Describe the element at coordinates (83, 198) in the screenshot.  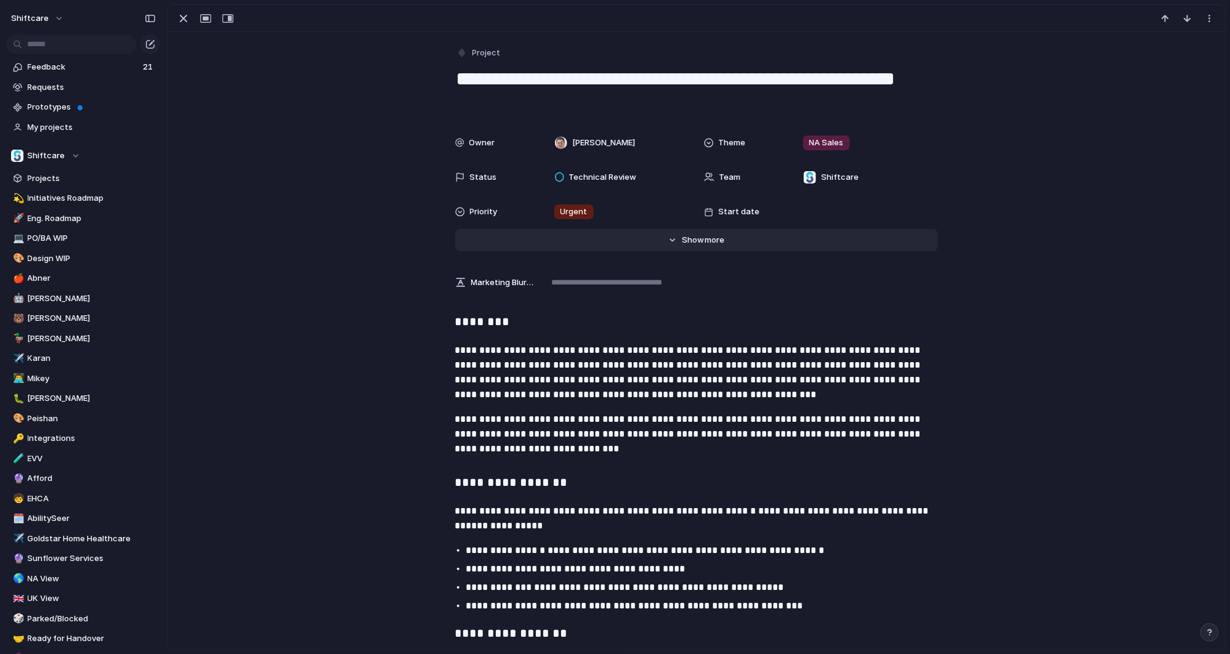
I see `div: 💫Initiatives Roadmap` at that location.